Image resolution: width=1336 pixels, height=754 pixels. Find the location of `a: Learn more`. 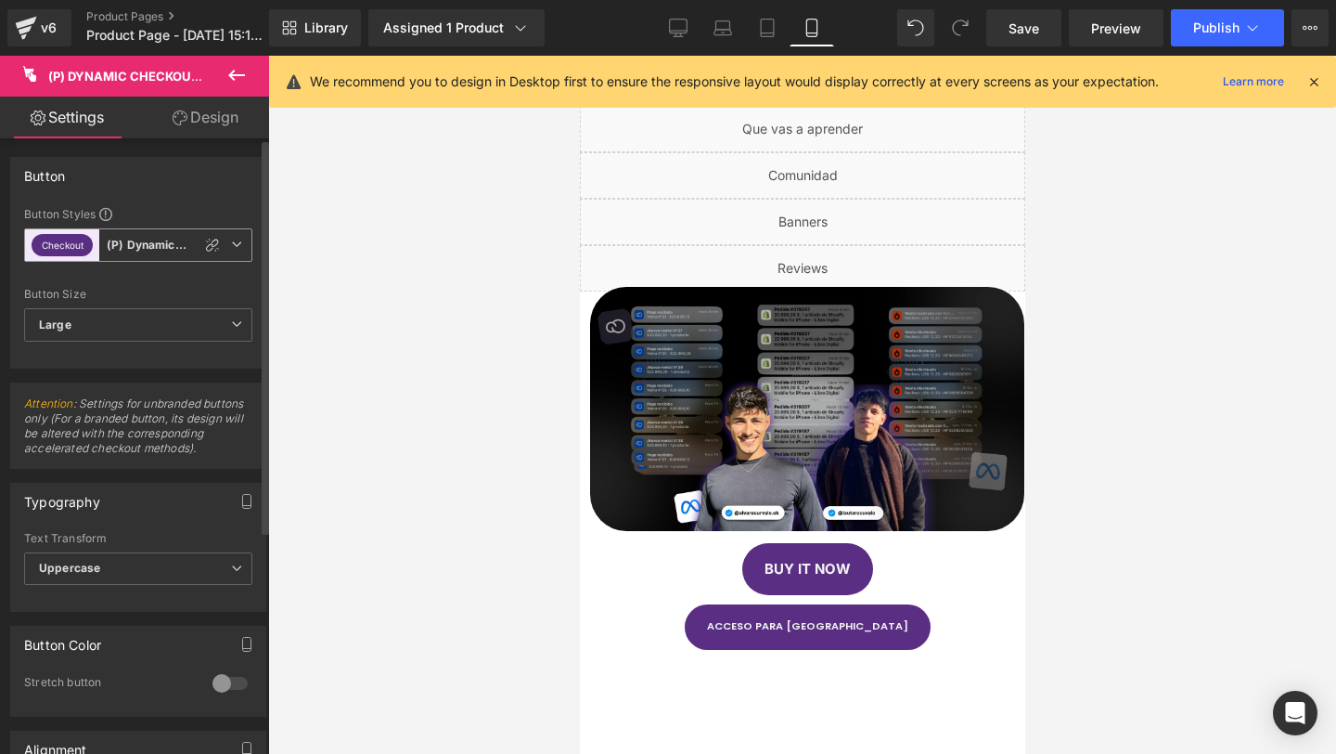

a: Learn more is located at coordinates (1254, 82).